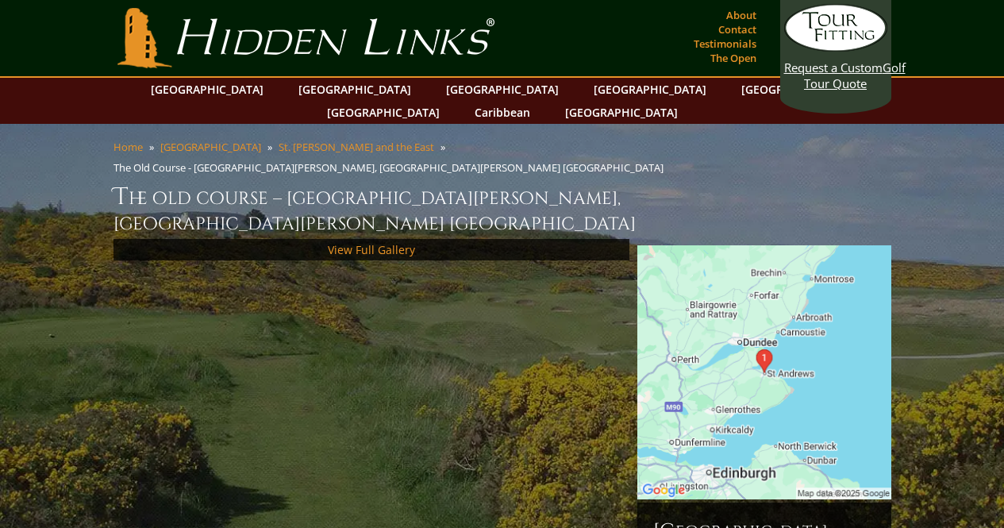  I want to click on a: The Open, so click(733, 58).